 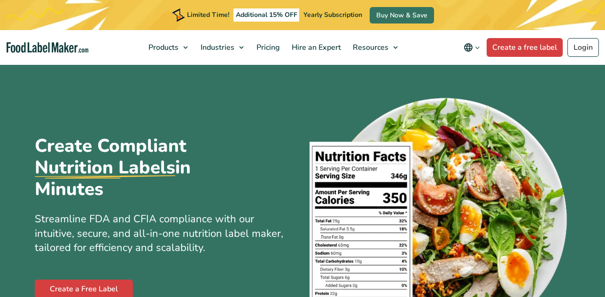 I want to click on a: Products, so click(x=168, y=47).